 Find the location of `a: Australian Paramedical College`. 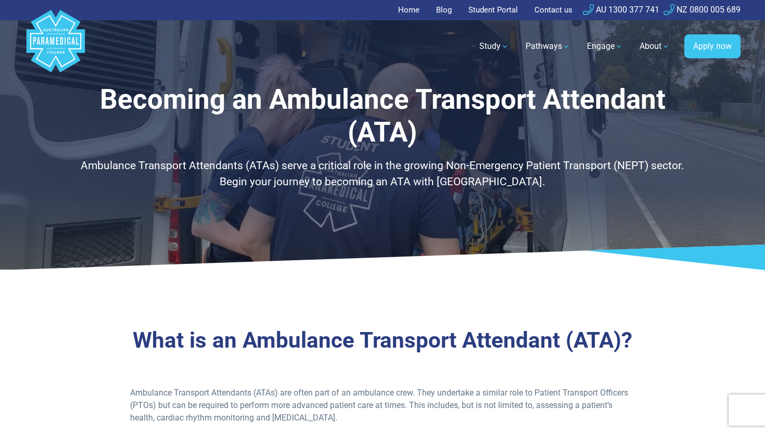

a: Australian Paramedical College is located at coordinates (56, 46).